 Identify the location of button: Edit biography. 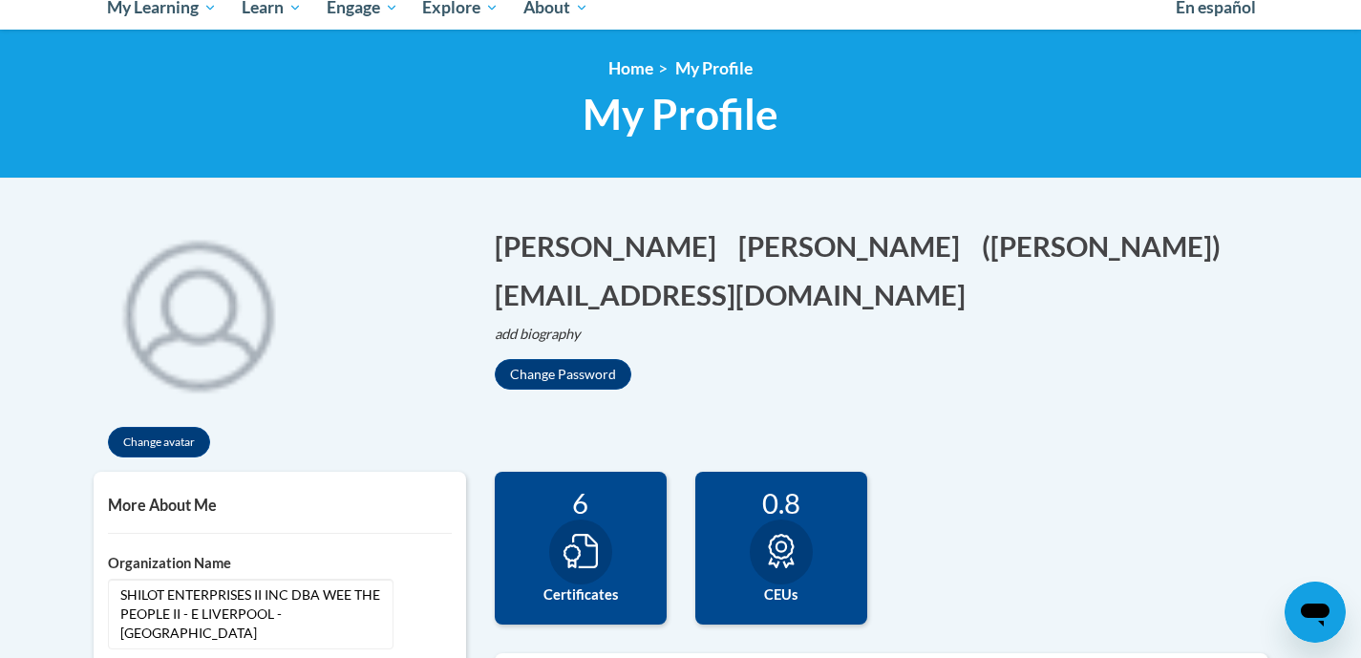
(545, 334).